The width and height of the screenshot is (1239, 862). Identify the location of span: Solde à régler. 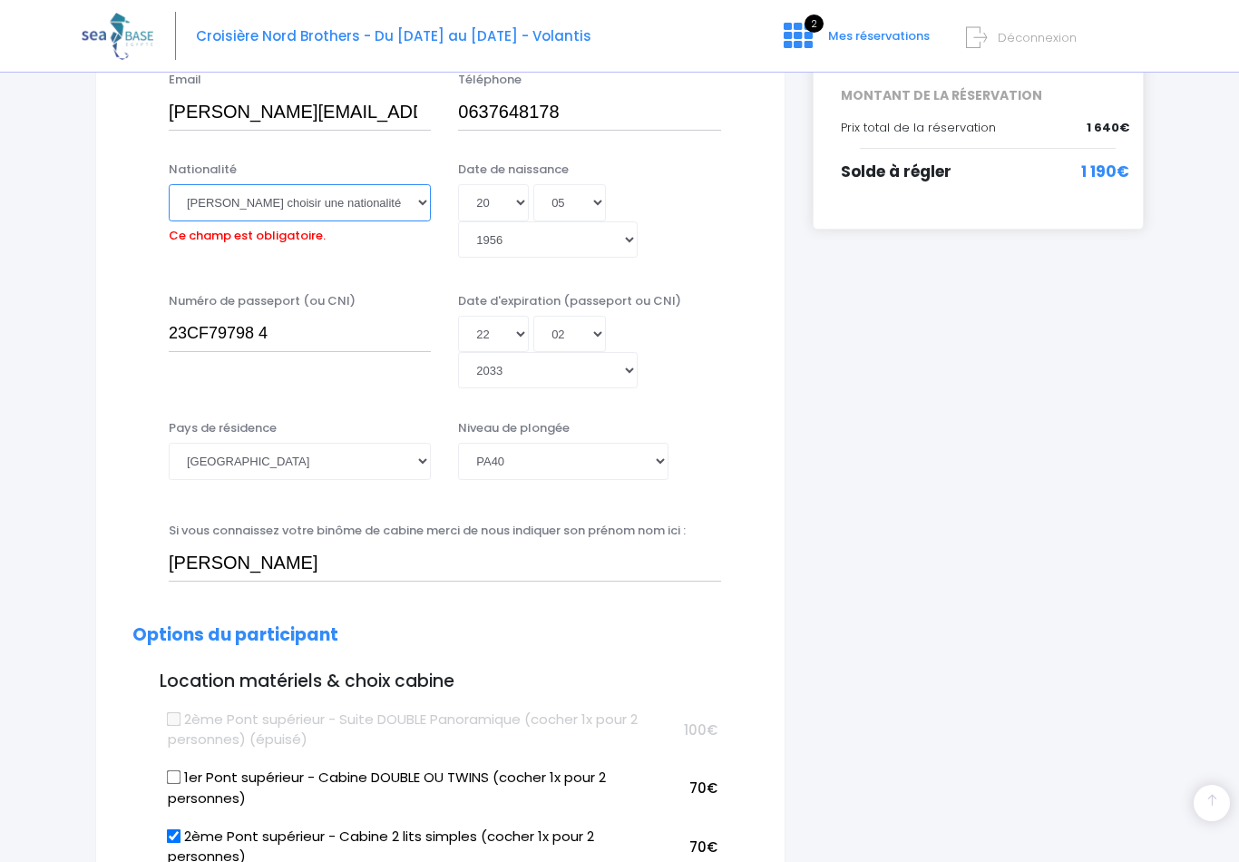
(896, 171).